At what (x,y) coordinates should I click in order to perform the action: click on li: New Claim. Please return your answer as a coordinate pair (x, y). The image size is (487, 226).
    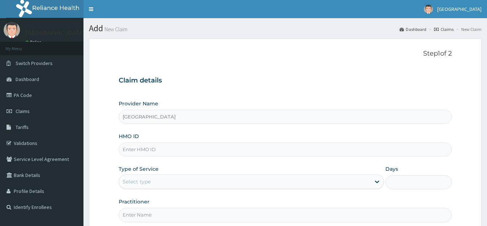
    Looking at the image, I should click on (468, 29).